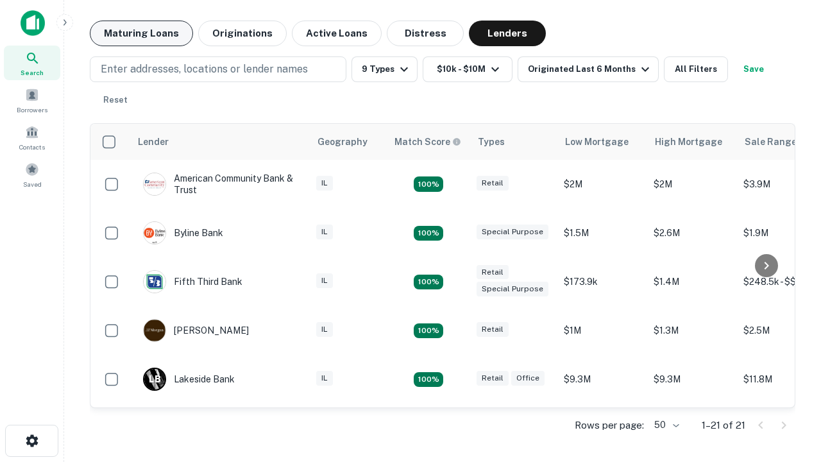 This screenshot has height=462, width=821. I want to click on div: Saved, so click(32, 175).